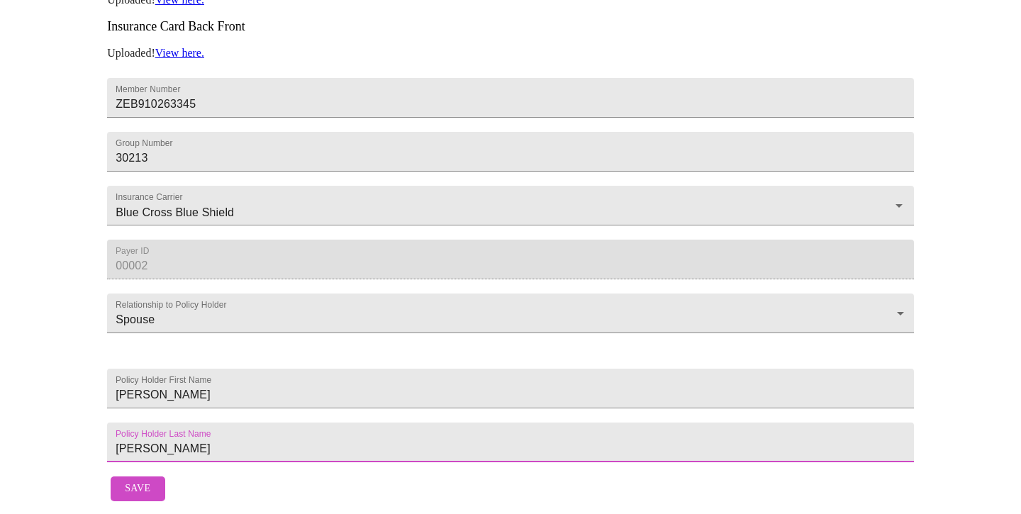  Describe the element at coordinates (510, 53) in the screenshot. I see `p: Uploaded!` at that location.